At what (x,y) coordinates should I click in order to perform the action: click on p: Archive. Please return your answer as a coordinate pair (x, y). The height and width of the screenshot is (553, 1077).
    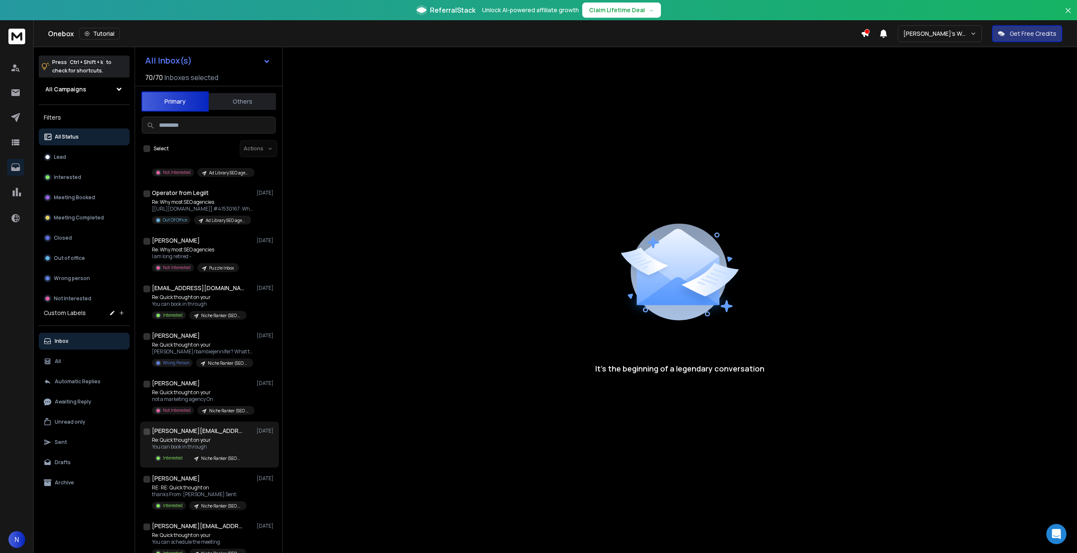
    Looking at the image, I should click on (64, 482).